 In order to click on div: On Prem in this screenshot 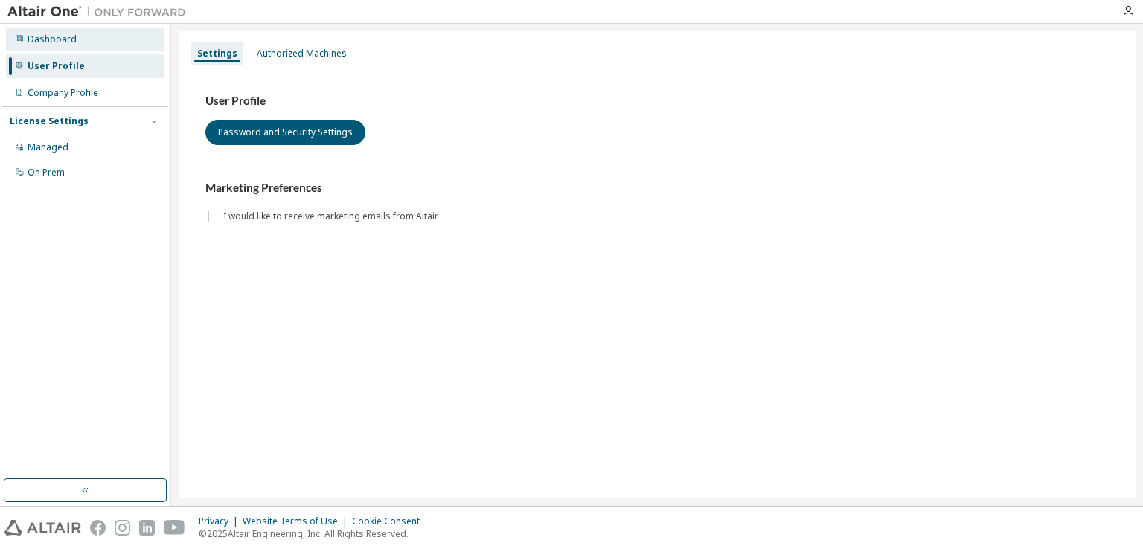, I will do `click(46, 173)`.